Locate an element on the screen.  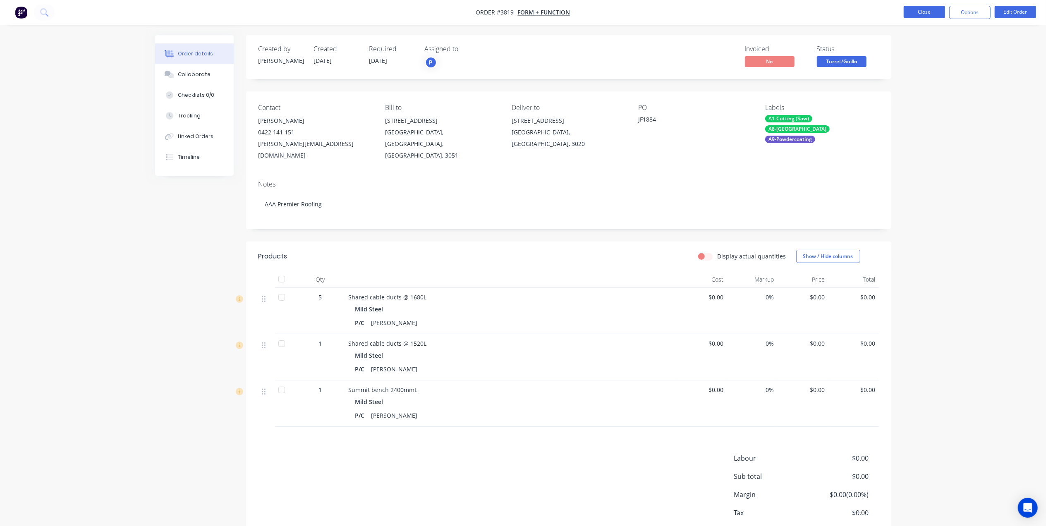
div: Deliver to is located at coordinates (568, 107).